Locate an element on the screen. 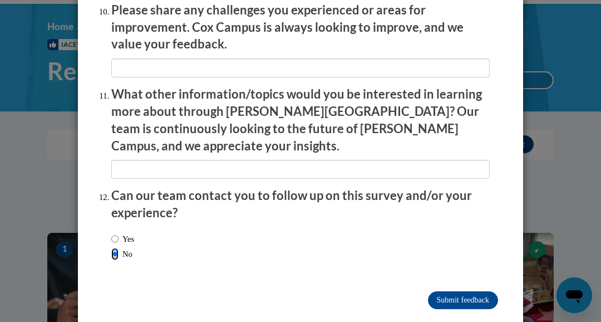  p: What other information/topics would you be interested in learning more about through [PERSON_NAME... is located at coordinates (301, 120).